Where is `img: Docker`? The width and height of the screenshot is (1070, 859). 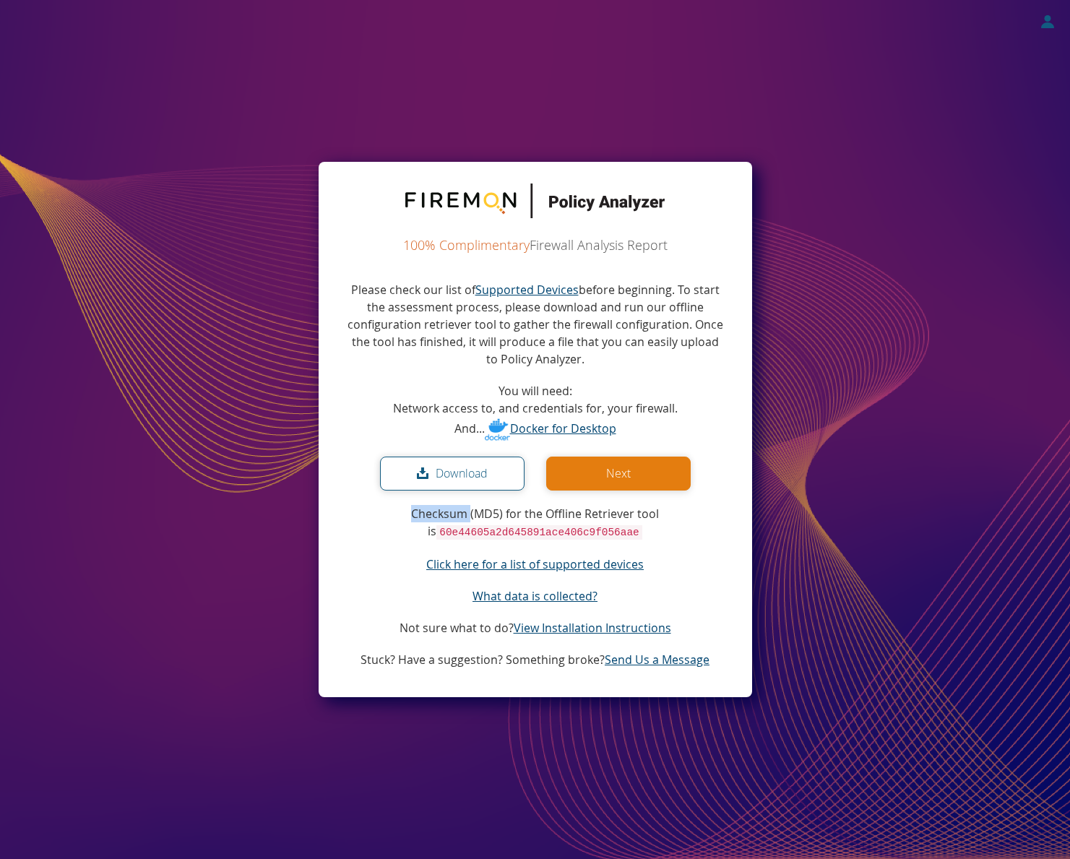
img: Docker is located at coordinates (497, 429).